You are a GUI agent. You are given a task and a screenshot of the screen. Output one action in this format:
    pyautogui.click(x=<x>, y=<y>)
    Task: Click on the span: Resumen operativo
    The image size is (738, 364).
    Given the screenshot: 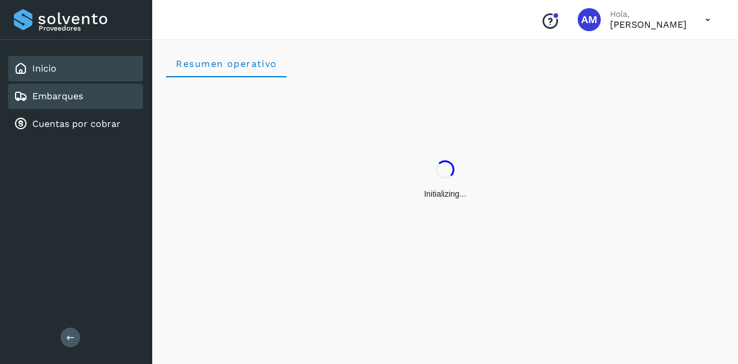 What is the action you would take?
    pyautogui.click(x=226, y=63)
    